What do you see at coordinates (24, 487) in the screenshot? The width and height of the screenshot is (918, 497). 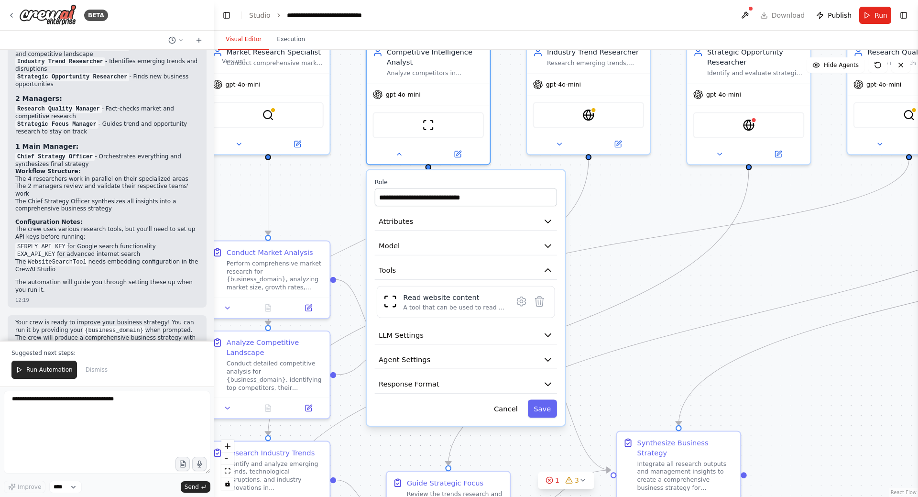 I see `button: Improve` at bounding box center [24, 487].